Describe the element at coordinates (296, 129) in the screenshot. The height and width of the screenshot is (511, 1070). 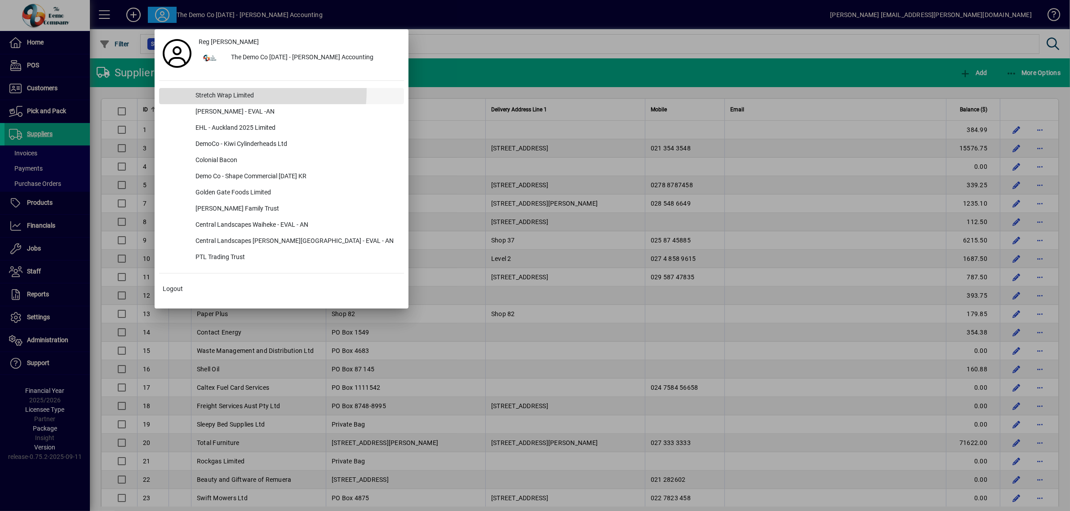
I see `div: EHL - Auckland 2025 Limited` at that location.